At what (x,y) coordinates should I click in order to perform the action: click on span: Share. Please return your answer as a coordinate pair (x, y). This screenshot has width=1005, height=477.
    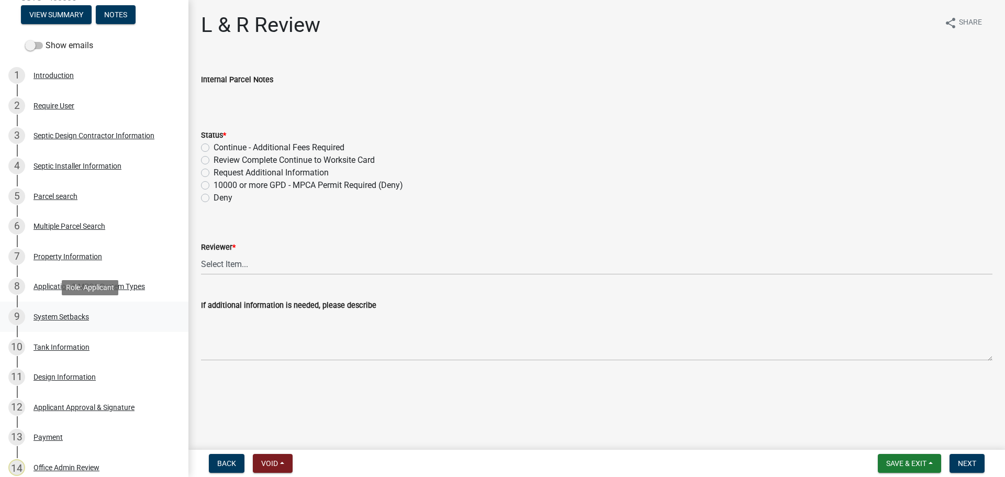
    Looking at the image, I should click on (971, 23).